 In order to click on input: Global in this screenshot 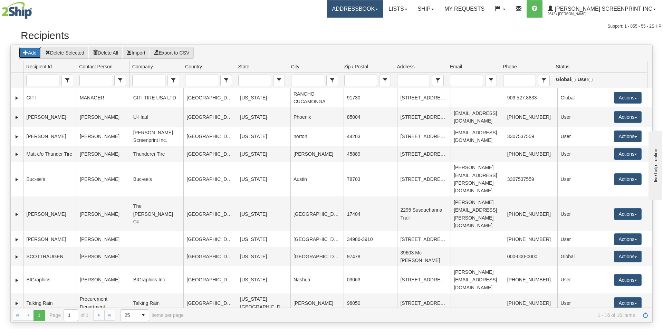, I will do `click(574, 80)`.